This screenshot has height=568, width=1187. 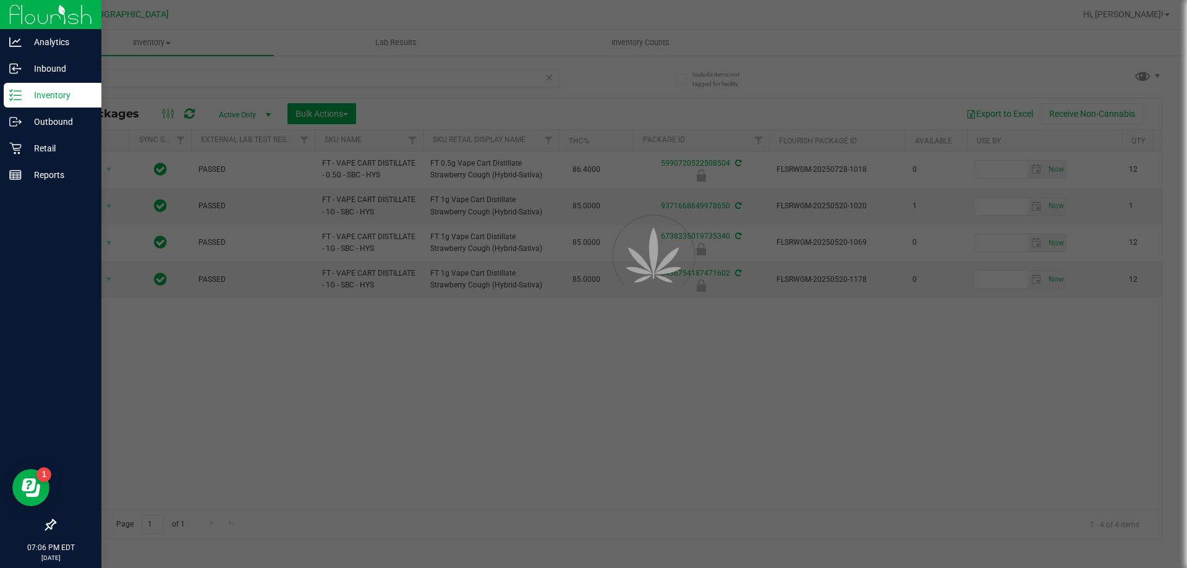 I want to click on p: Inbound, so click(x=59, y=69).